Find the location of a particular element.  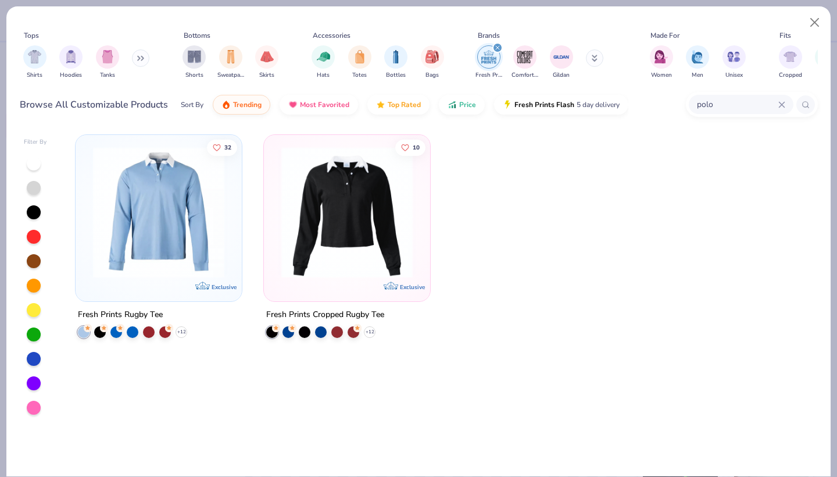

div: Accessories is located at coordinates (331, 35).